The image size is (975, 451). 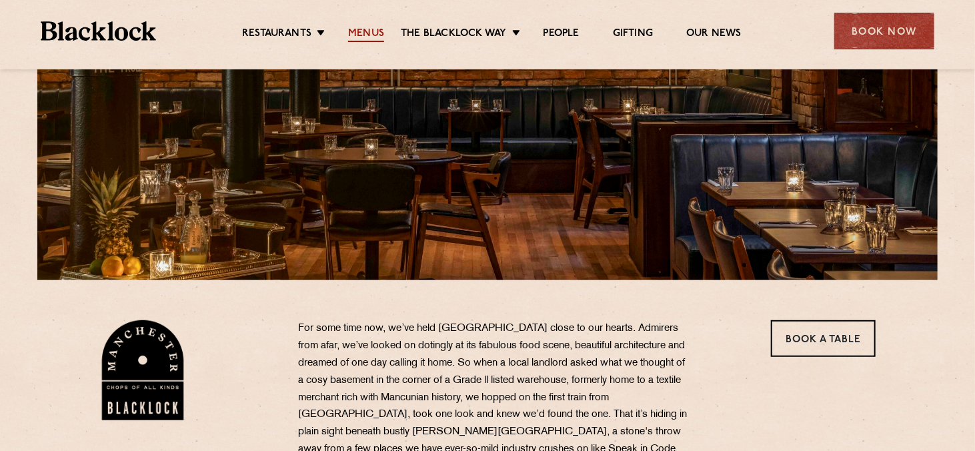 I want to click on a: People, so click(x=562, y=35).